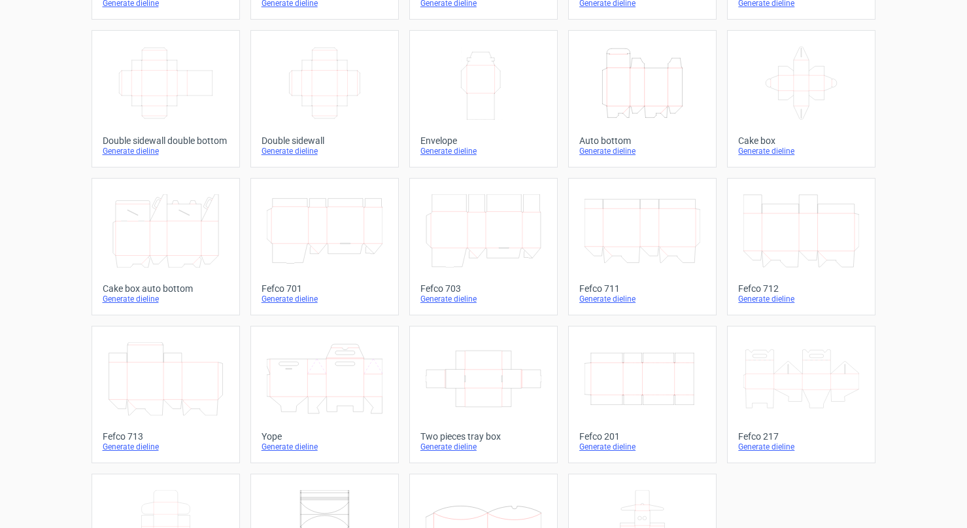 Image resolution: width=967 pixels, height=528 pixels. What do you see at coordinates (165, 247) in the screenshot?
I see `a: Cake box auto bottomGenerate dieline` at bounding box center [165, 247].